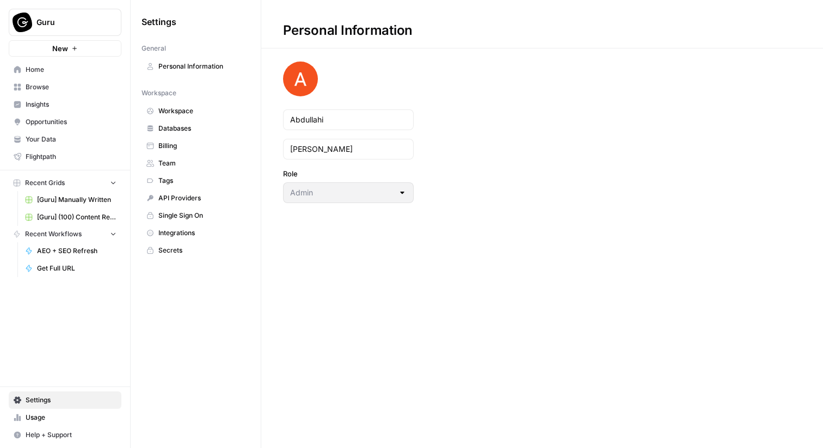 Image resolution: width=823 pixels, height=448 pixels. Describe the element at coordinates (65, 183) in the screenshot. I see `button: Recent Grids` at that location.